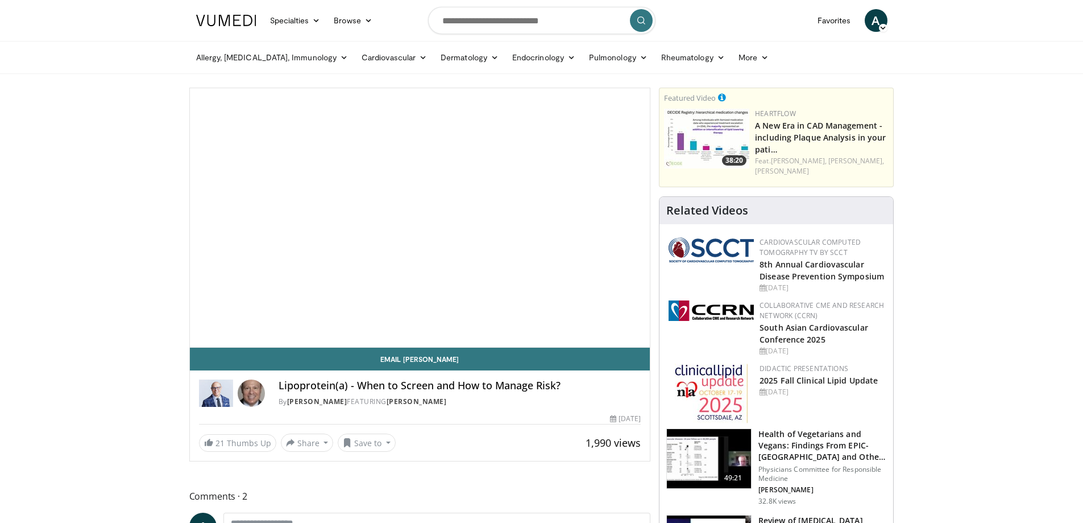 The width and height of the screenshot is (1083, 523). Describe the element at coordinates (420, 496) in the screenshot. I see `span: Comments 2` at that location.